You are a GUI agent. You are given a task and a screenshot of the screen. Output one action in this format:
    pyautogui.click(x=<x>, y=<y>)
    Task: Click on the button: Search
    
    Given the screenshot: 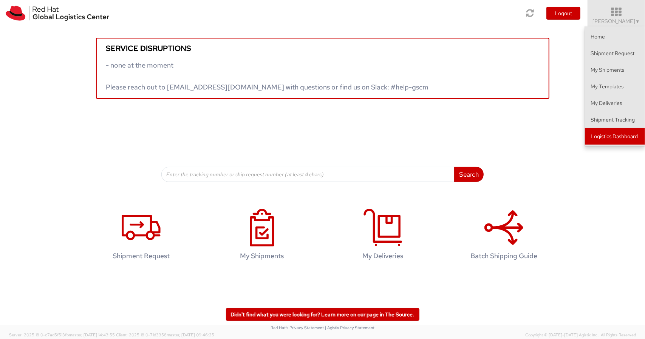 What is the action you would take?
    pyautogui.click(x=469, y=175)
    